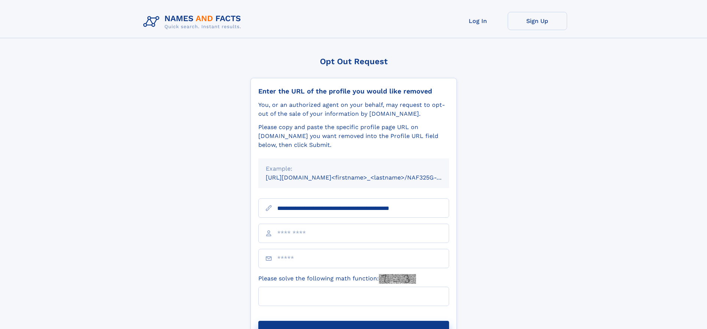 This screenshot has width=707, height=329. Describe the element at coordinates (354, 109) in the screenshot. I see `div: You, or an authorized agent on your behalf, may request to opt-out of the sale of your informatio...` at that location.